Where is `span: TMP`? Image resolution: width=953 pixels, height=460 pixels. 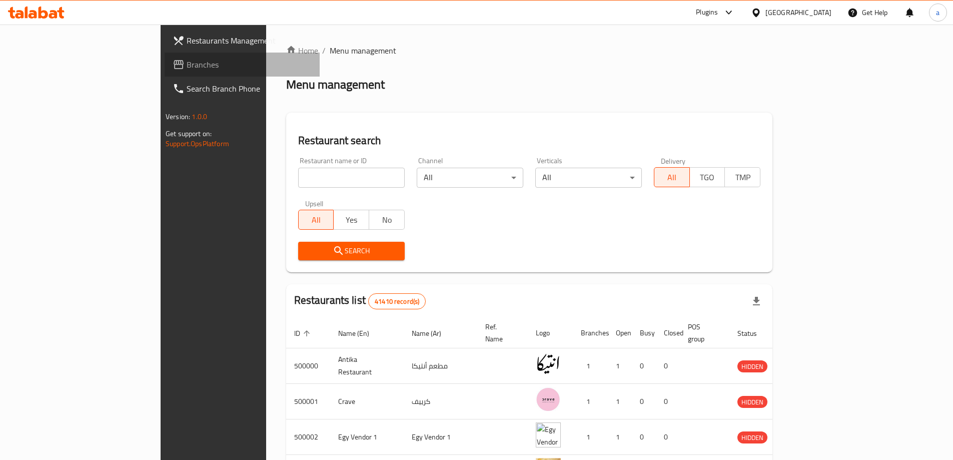 span: TMP is located at coordinates (742, 177).